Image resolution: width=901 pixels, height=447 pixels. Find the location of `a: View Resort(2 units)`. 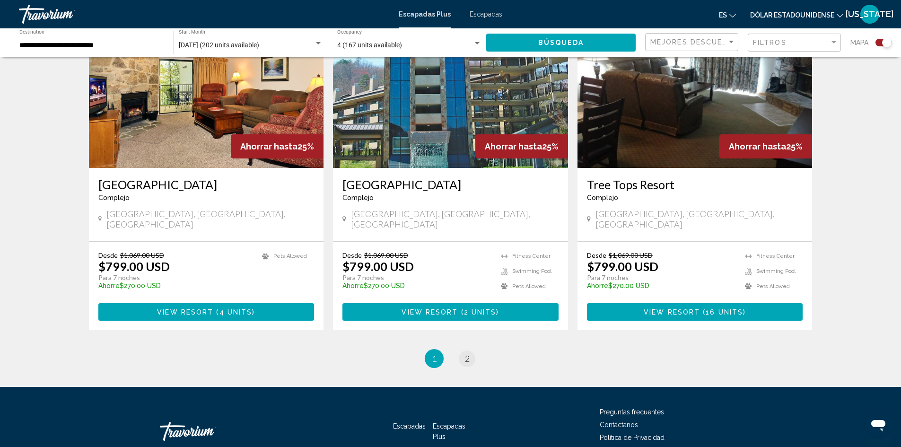

a: View Resort(2 units) is located at coordinates (450, 312).